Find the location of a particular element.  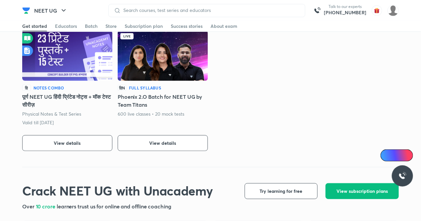

a: Subscription plan is located at coordinates (143, 26).